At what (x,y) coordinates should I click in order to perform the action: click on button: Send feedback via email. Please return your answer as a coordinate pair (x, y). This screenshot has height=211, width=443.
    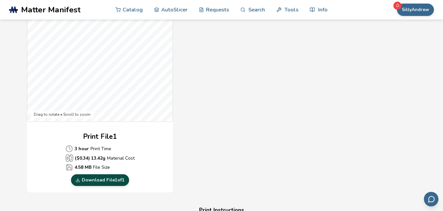
    Looking at the image, I should click on (431, 199).